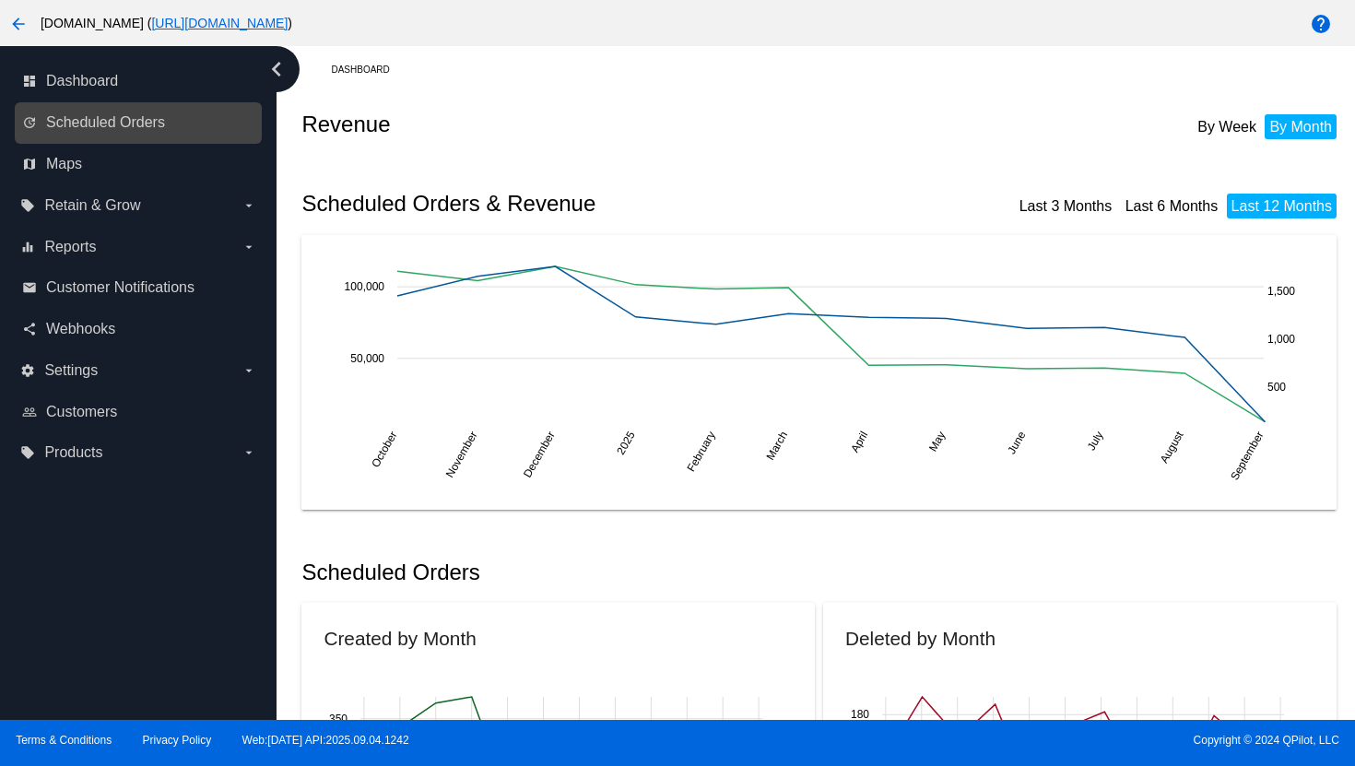 The image size is (1355, 766). Describe the element at coordinates (105, 123) in the screenshot. I see `span: Scheduled Orders` at that location.